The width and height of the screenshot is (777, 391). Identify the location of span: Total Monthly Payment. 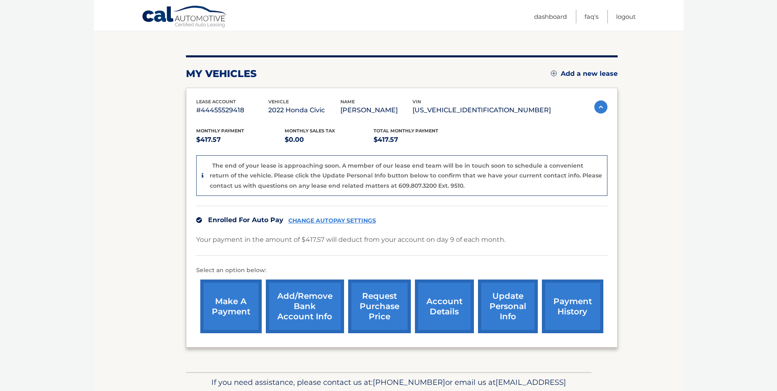
(406, 131).